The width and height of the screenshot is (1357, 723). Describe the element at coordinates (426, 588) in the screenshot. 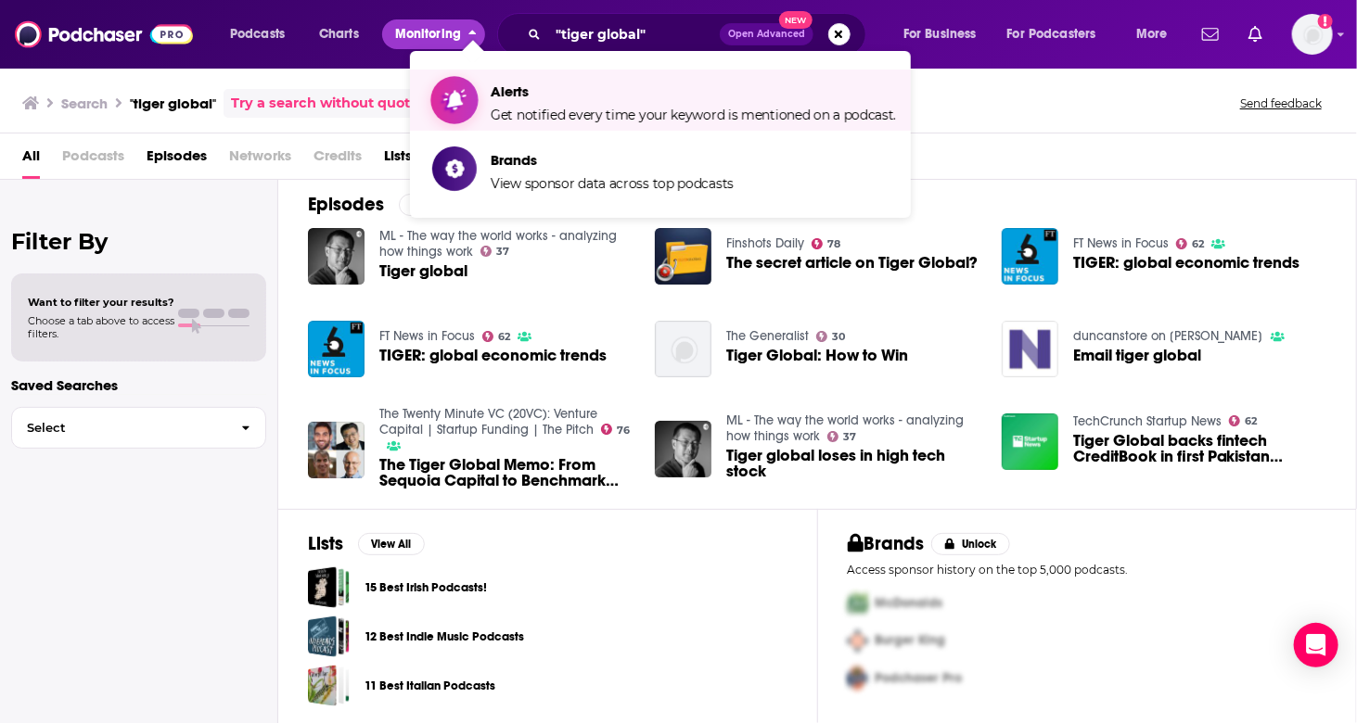

I see `a: 15 Best Irish Podcasts!` at that location.